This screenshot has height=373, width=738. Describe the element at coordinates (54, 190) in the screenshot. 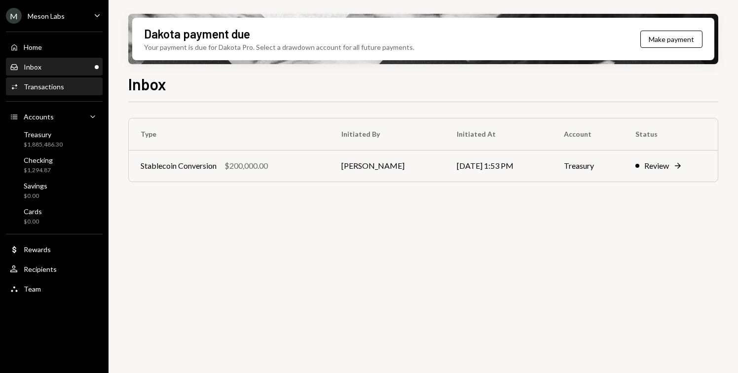

I see `a: Savings$0.00` at that location.